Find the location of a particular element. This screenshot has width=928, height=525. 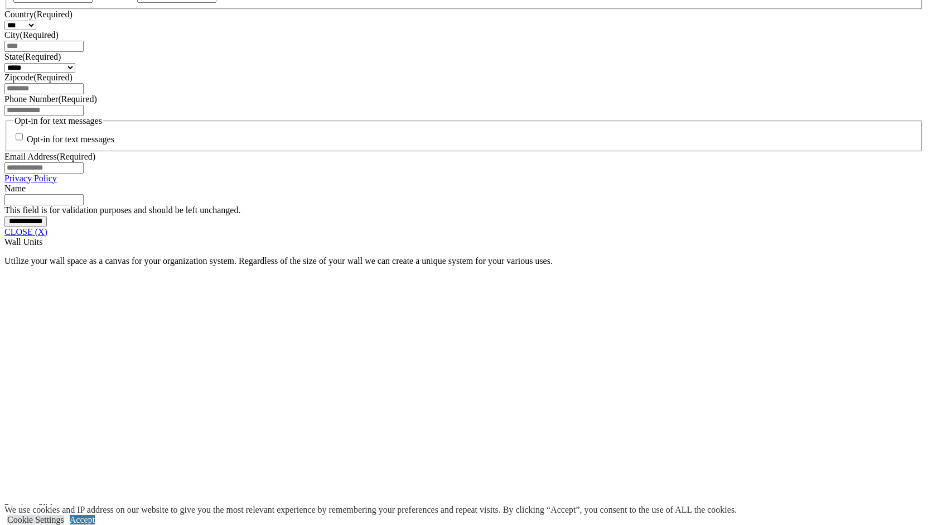

label: Phone Number is located at coordinates (51, 99).